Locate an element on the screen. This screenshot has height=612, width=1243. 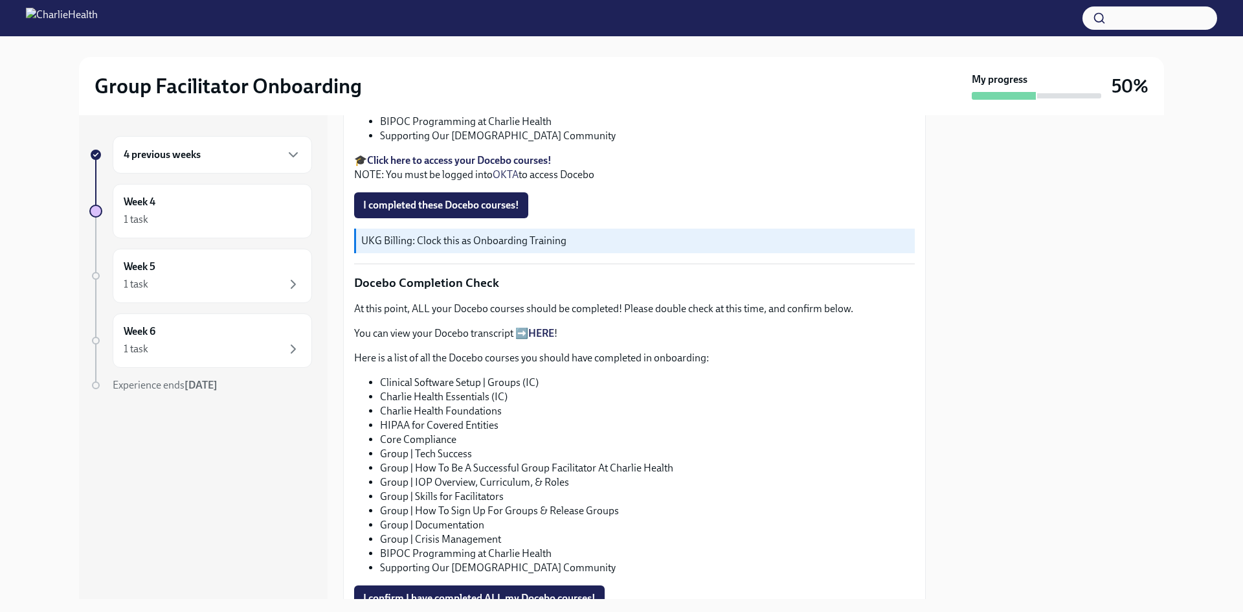
li: Group | How To Be A Successful Group Facilitator At Charlie Health is located at coordinates (648, 468).